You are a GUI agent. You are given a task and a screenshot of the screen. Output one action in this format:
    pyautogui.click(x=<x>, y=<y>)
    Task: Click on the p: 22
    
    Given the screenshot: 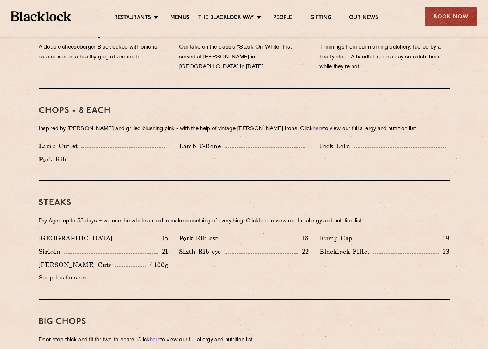 What is the action you would take?
    pyautogui.click(x=303, y=252)
    